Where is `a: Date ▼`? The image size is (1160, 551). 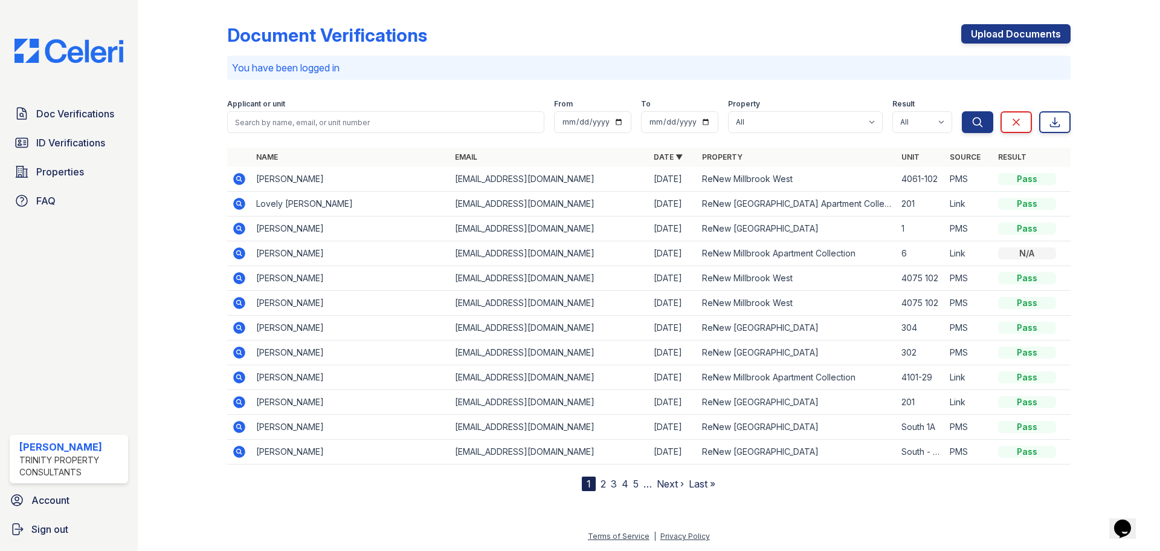
a: Date ▼ is located at coordinates (668, 157).